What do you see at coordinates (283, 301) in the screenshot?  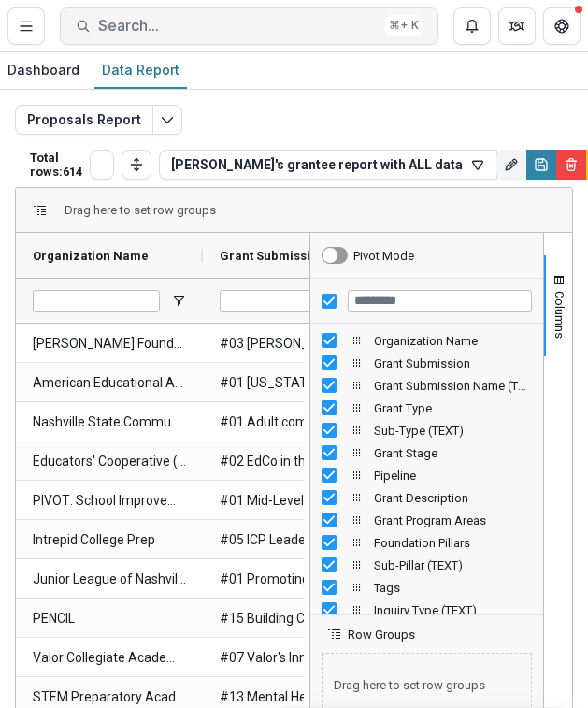 I see `input: Grant Submission Filter Input` at bounding box center [283, 301].